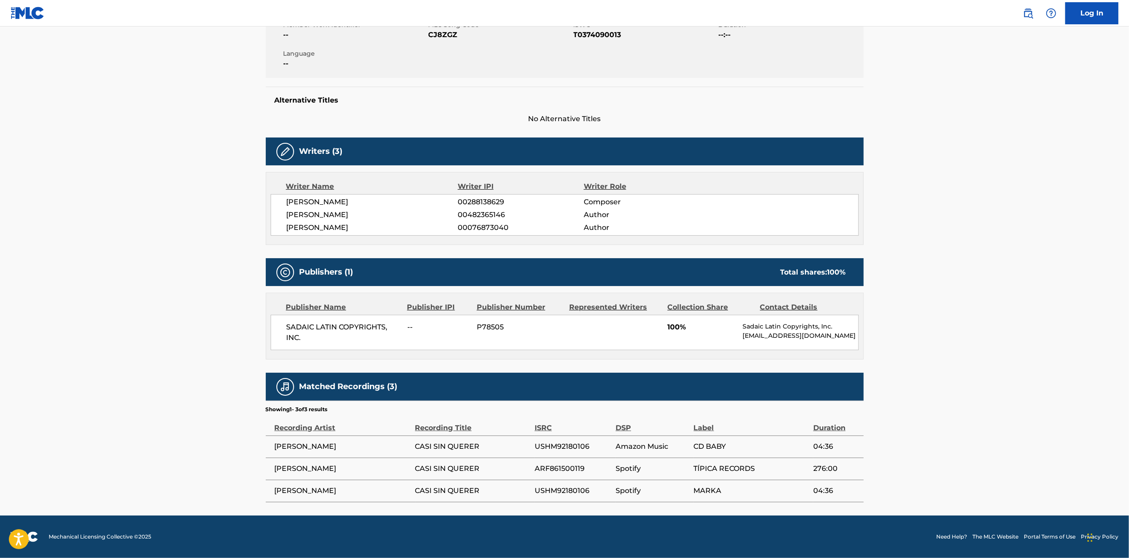  I want to click on div: Writer Role, so click(641, 187).